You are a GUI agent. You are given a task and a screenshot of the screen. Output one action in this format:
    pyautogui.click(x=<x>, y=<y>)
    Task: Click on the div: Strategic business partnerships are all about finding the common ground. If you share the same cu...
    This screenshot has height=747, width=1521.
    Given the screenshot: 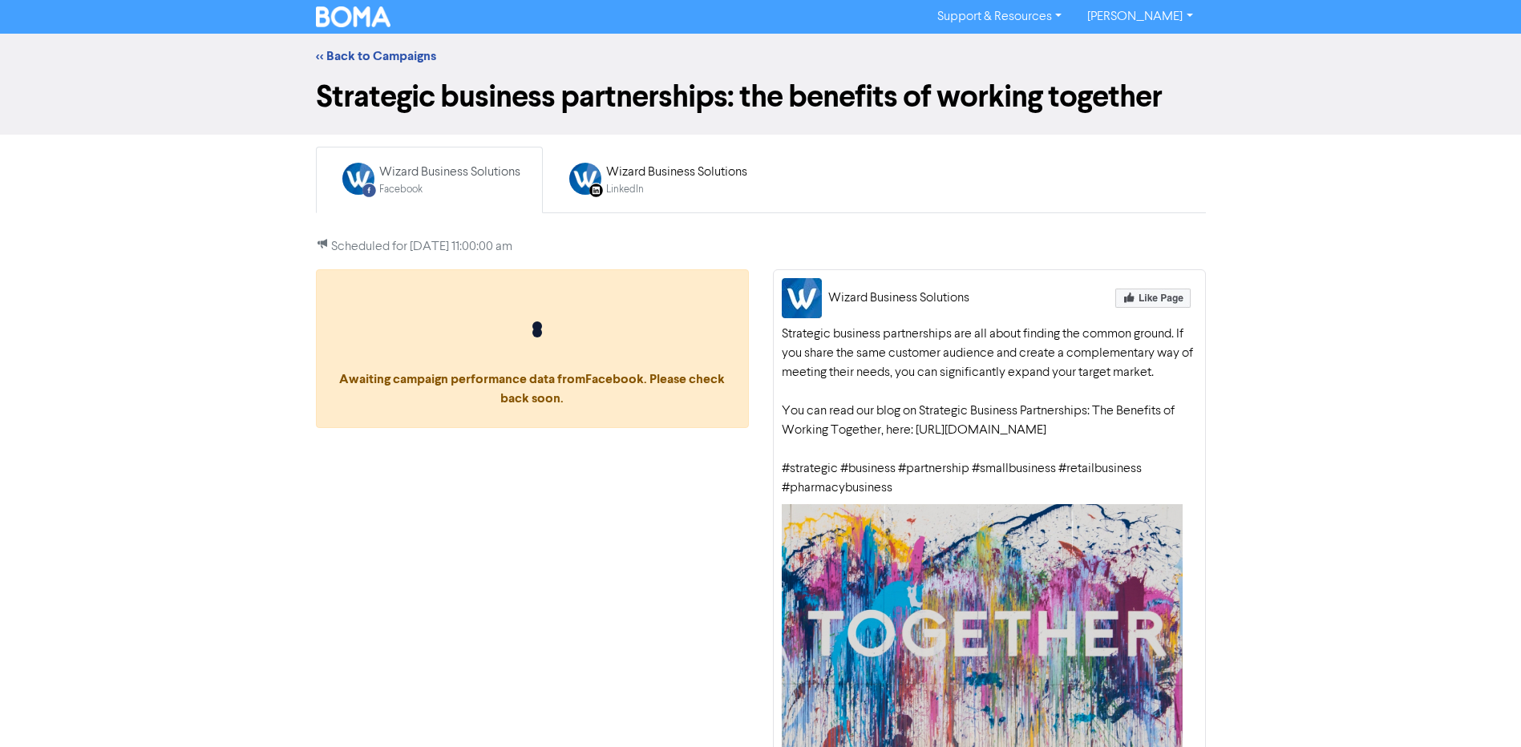 What is the action you would take?
    pyautogui.click(x=989, y=411)
    